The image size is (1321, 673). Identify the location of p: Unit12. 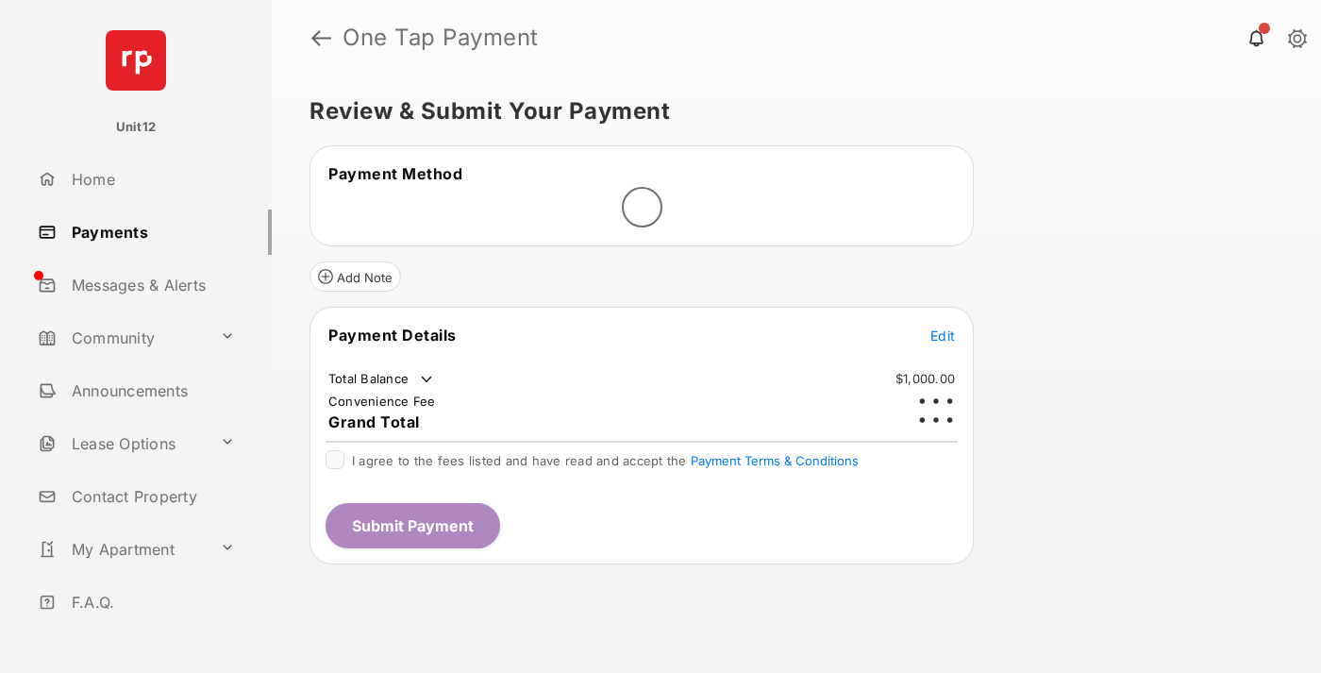
(136, 127).